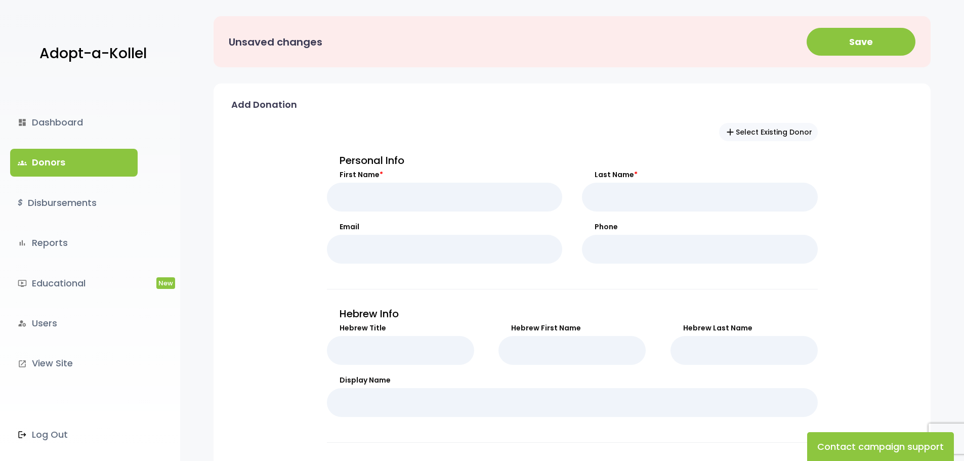 The width and height of the screenshot is (964, 461). What do you see at coordinates (769, 132) in the screenshot?
I see `button: addSelect Existing Donor` at bounding box center [769, 132].